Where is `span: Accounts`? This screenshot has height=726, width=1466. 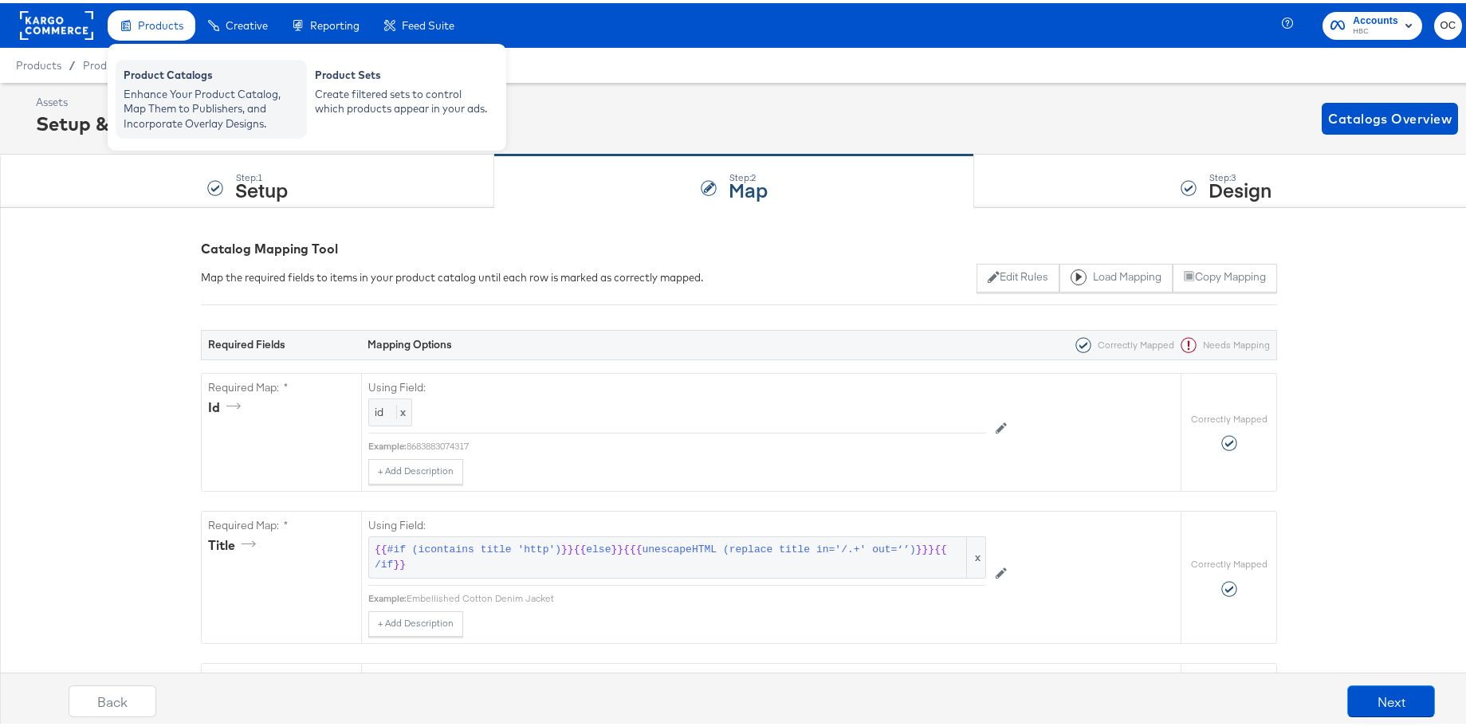 span: Accounts is located at coordinates (1375, 18).